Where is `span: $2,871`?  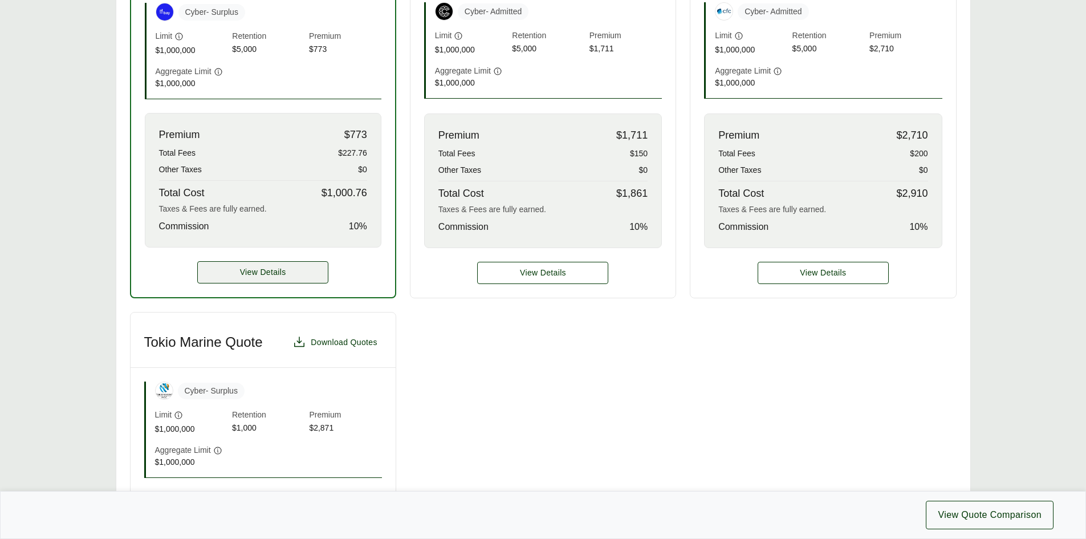 span: $2,871 is located at coordinates (345, 428).